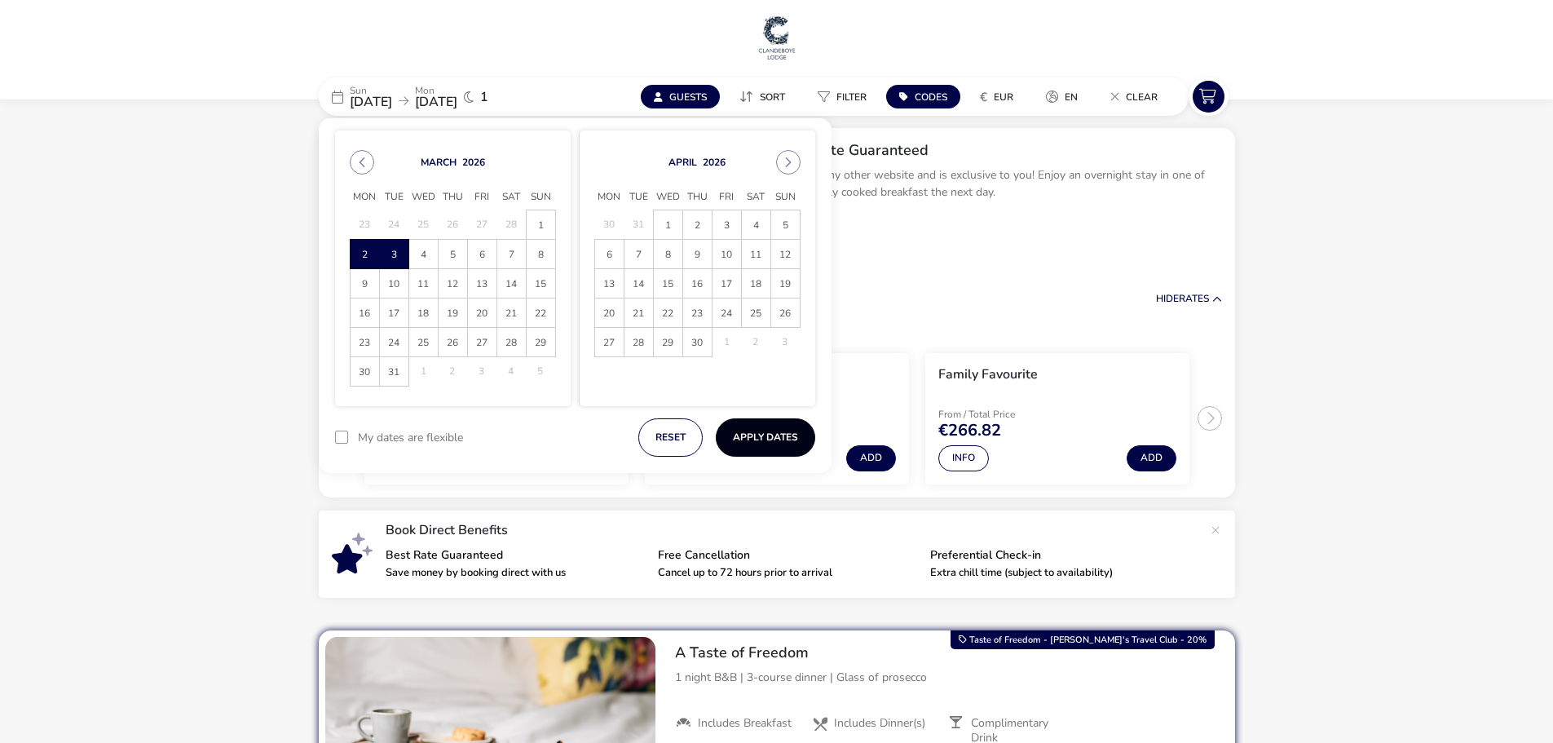 This screenshot has height=743, width=1553. Describe the element at coordinates (638, 284) in the screenshot. I see `span: 14` at that location.